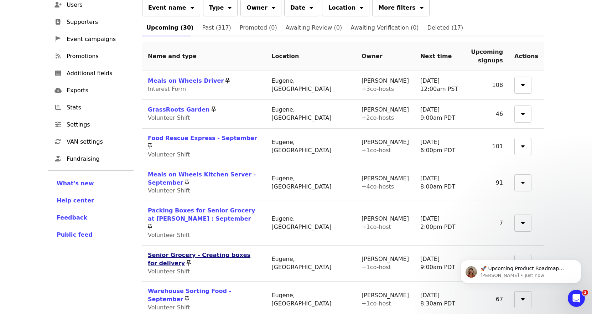 This screenshot has width=592, height=314. Describe the element at coordinates (204, 56) in the screenshot. I see `th: Name and type` at that location.